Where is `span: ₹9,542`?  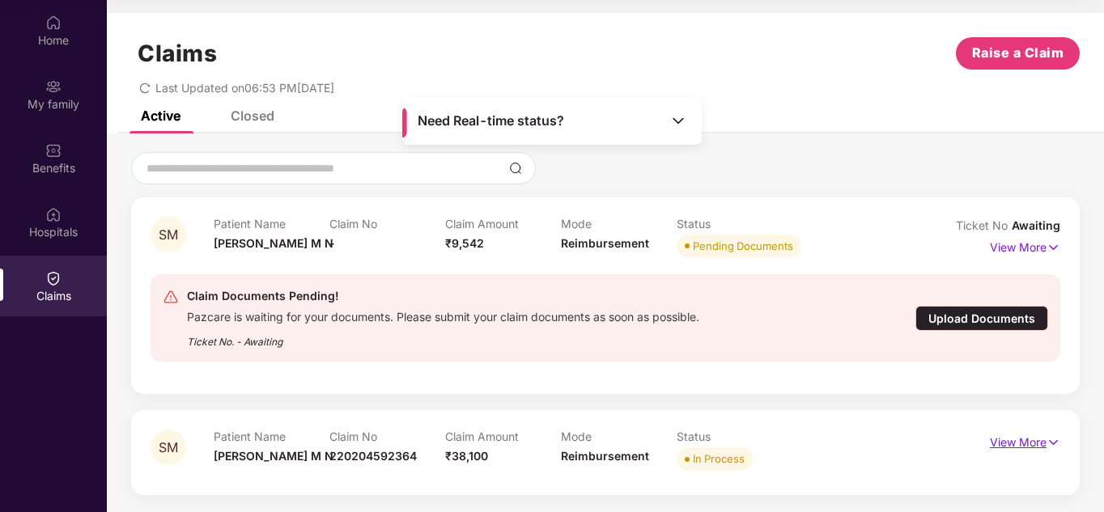
span: ₹9,542 is located at coordinates (465, 243).